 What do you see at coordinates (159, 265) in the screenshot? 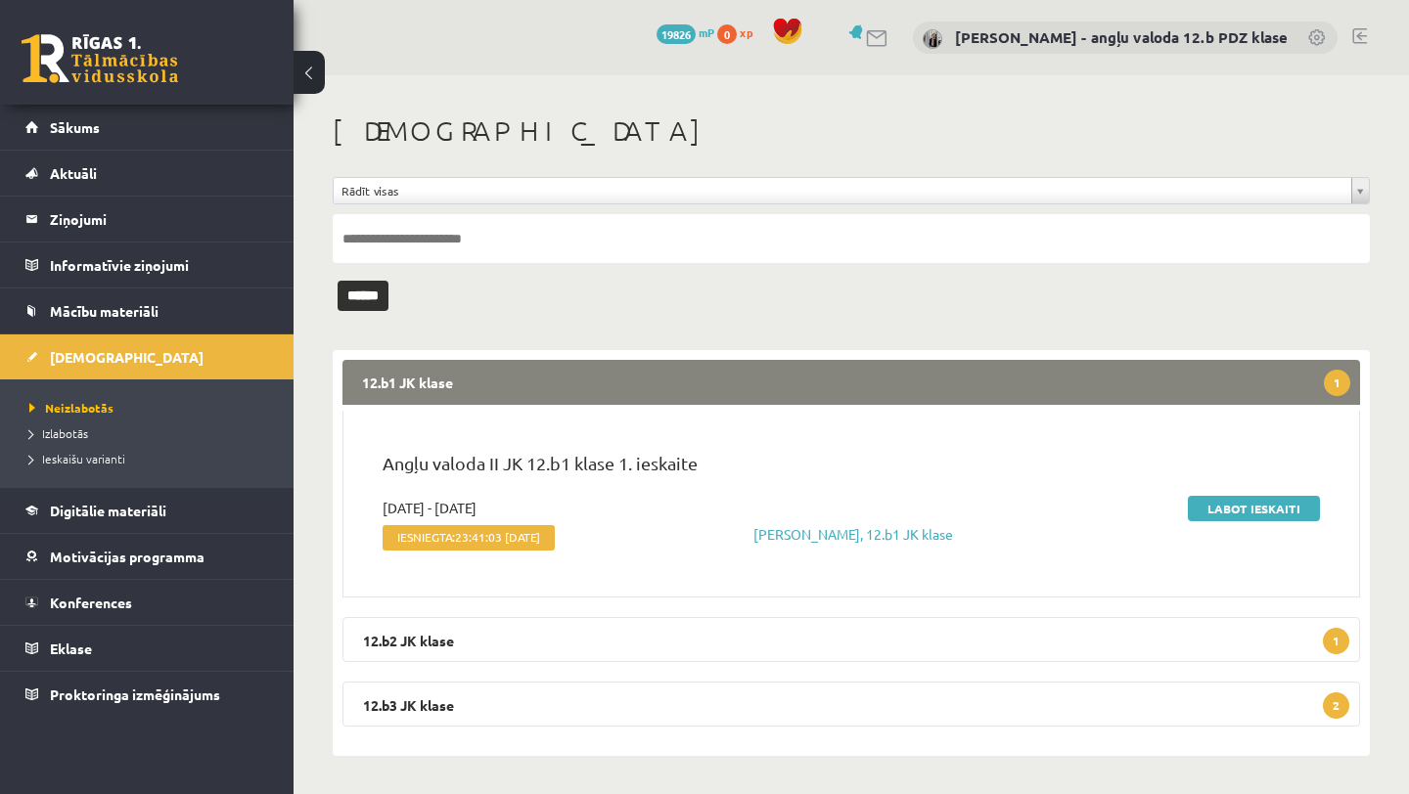
I see `legend: Informatīvie ziņojumi` at bounding box center [159, 265].